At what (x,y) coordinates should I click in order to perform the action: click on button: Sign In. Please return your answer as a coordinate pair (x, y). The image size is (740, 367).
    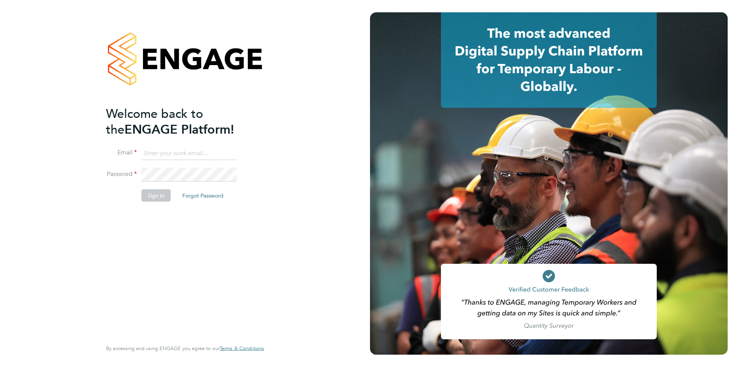
    Looking at the image, I should click on (156, 196).